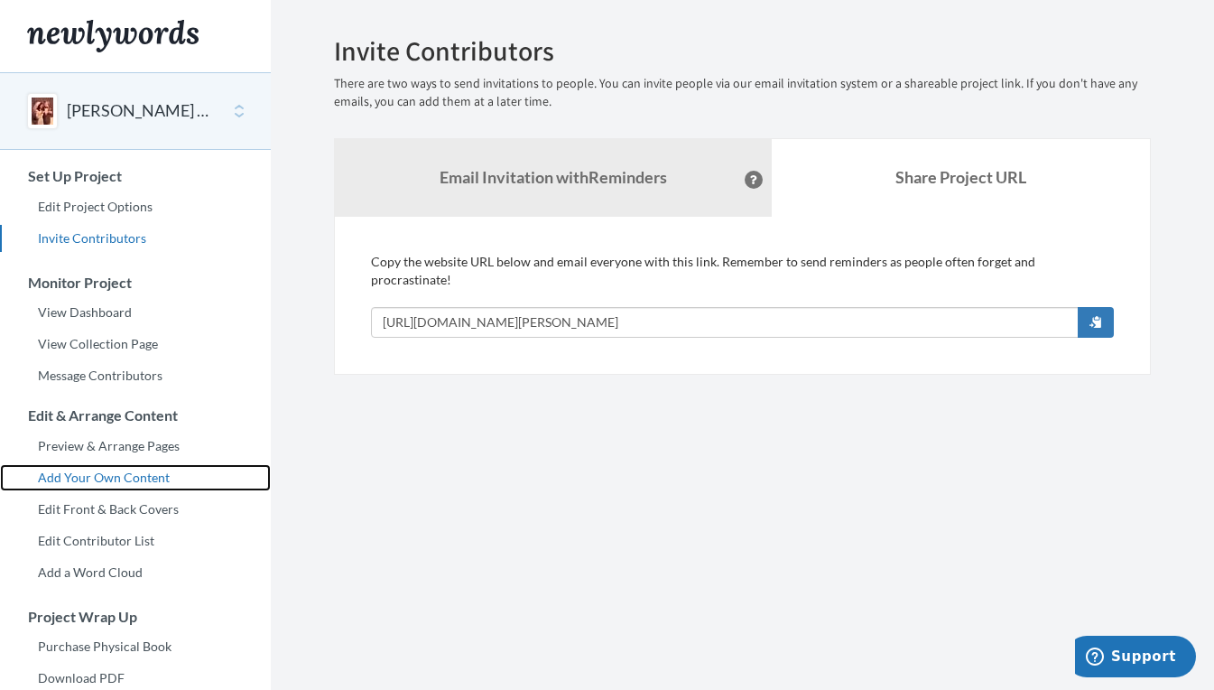  What do you see at coordinates (135, 283) in the screenshot?
I see `h3: Monitor Project` at bounding box center [135, 283].